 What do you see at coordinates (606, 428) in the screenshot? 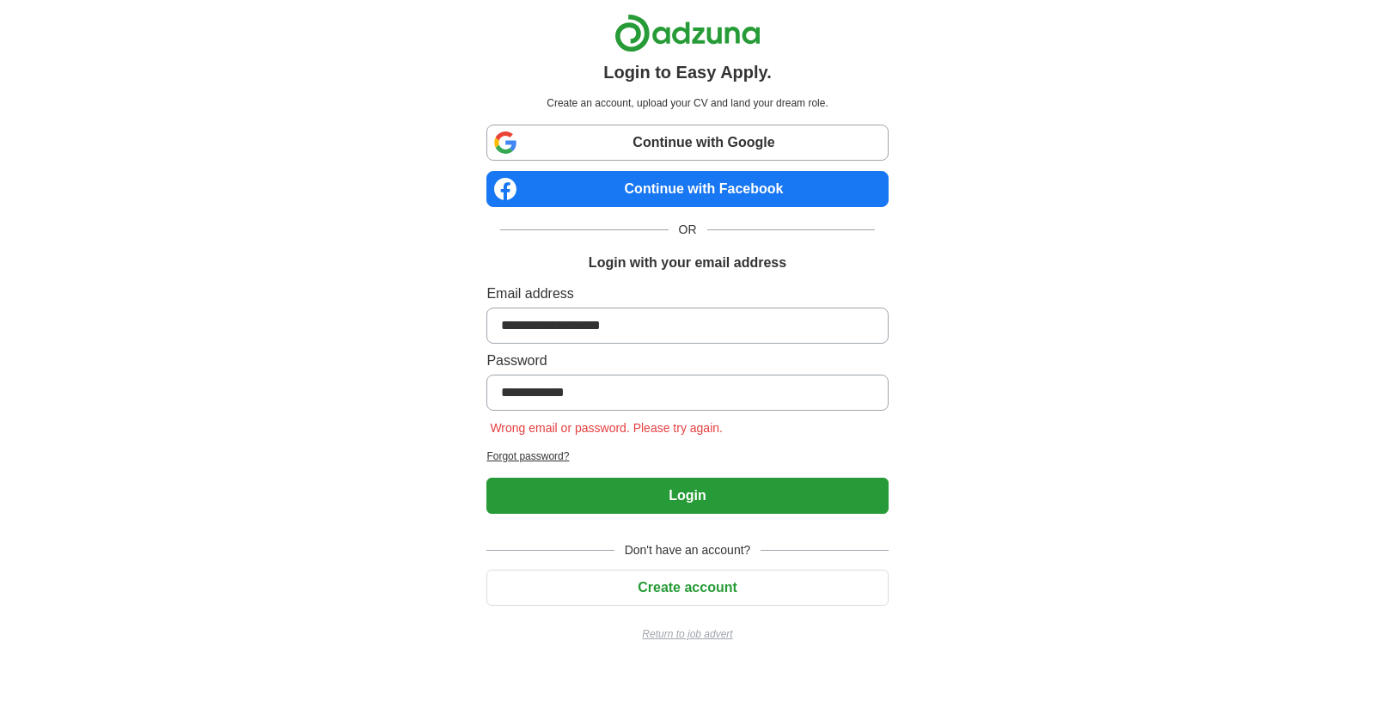
I see `span: Wrong email or password. Please try again.` at bounding box center [606, 428].